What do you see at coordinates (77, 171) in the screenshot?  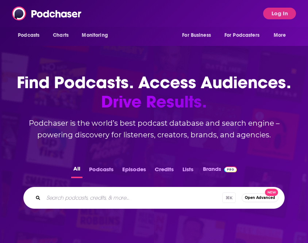 I see `button: All` at bounding box center [77, 171].